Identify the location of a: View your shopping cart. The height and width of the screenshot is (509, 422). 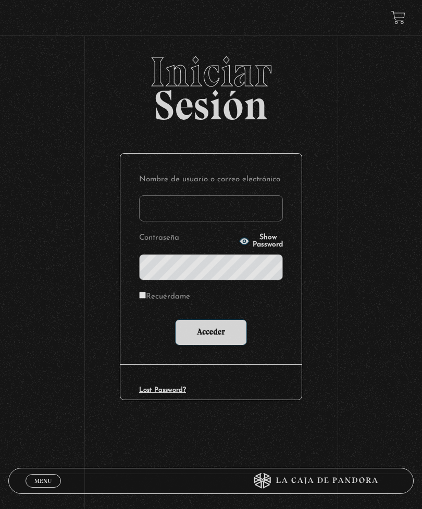
(398, 17).